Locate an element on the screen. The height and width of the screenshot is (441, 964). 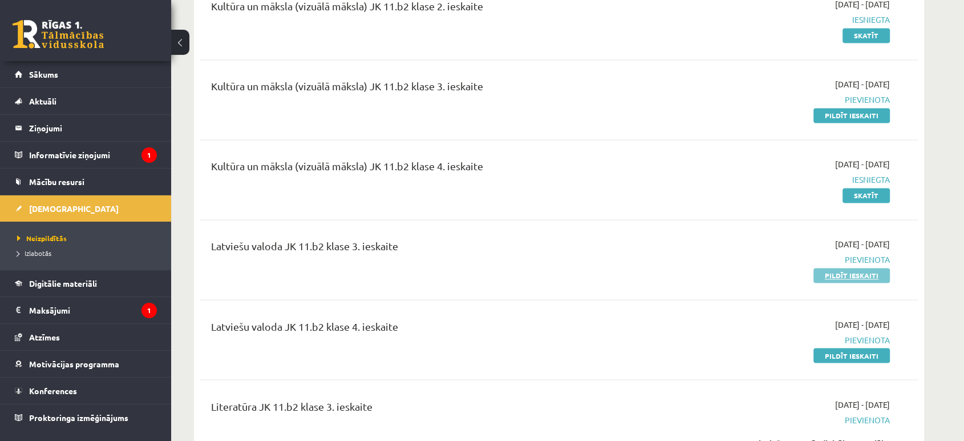
a: Ziņojumi is located at coordinates (86, 128).